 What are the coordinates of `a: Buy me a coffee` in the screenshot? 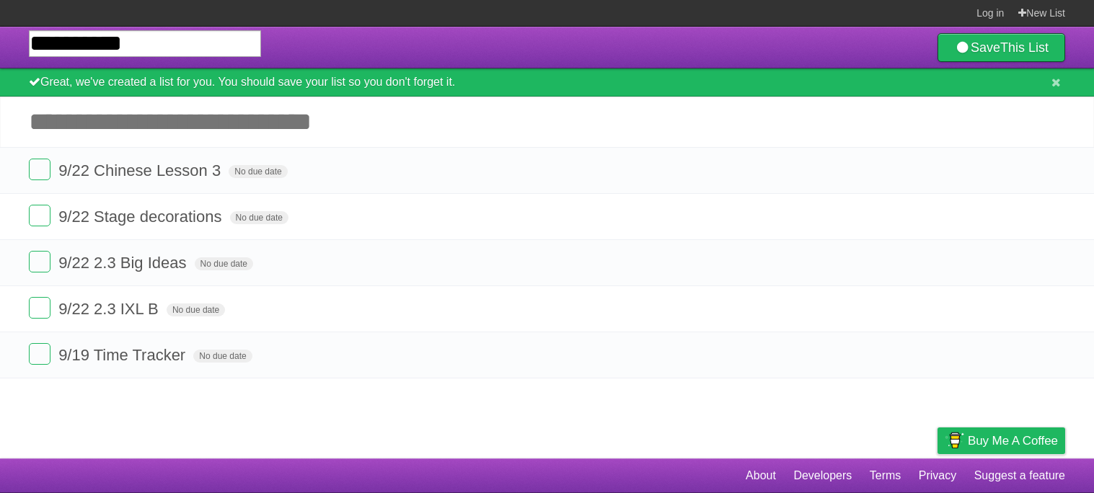 It's located at (1001, 441).